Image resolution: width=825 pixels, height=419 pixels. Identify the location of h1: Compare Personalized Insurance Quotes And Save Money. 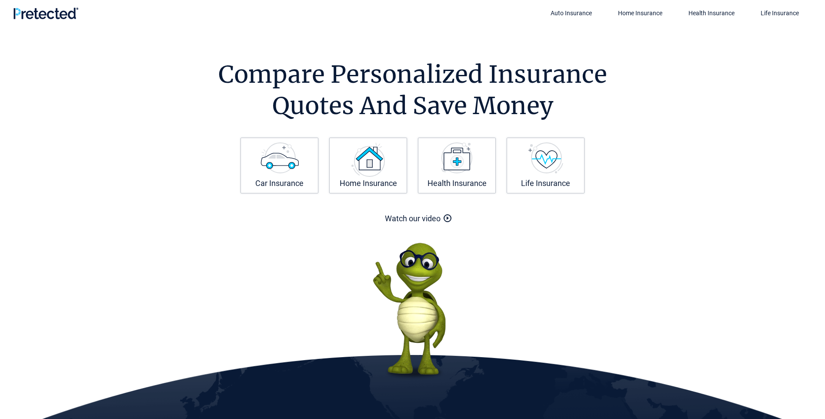
(413, 90).